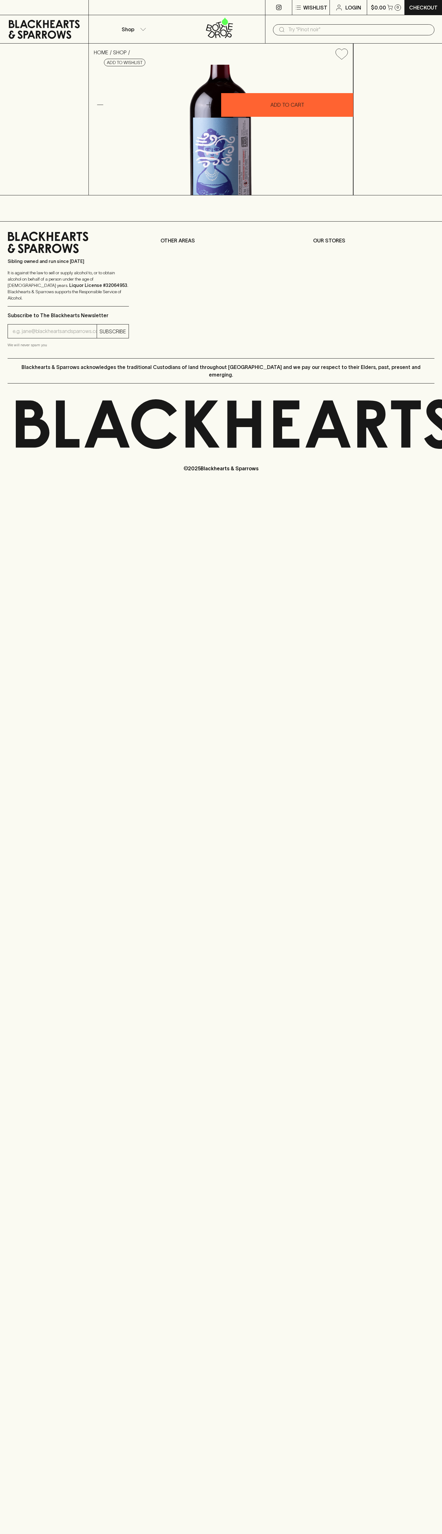 The width and height of the screenshot is (442, 1534). What do you see at coordinates (128, 29) in the screenshot?
I see `p: Shop` at bounding box center [128, 29].